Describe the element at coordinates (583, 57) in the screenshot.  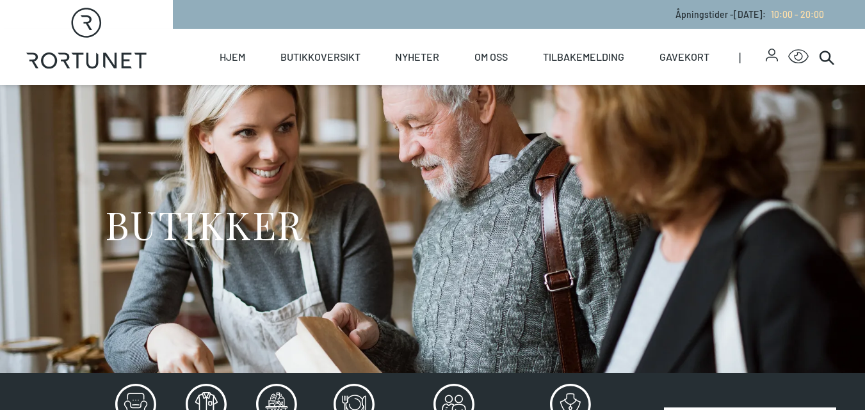
I see `a: Tilbakemelding` at that location.